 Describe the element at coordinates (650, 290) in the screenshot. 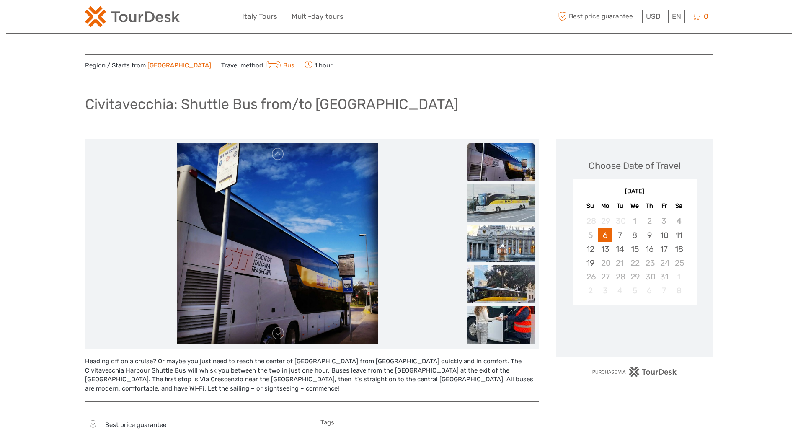

I see `div: Not available Thursday, November 6th, 2025` at that location.